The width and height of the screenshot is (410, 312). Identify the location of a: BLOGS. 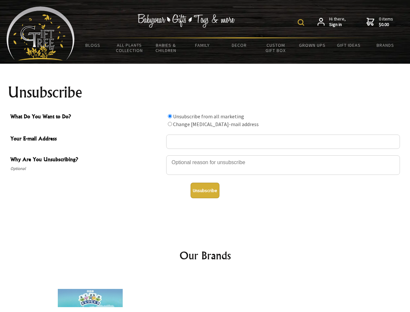
(93, 45).